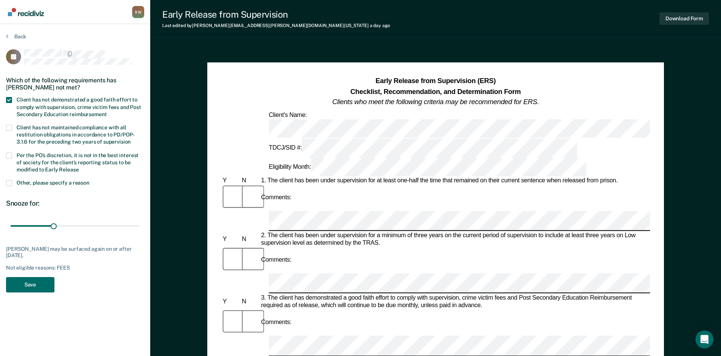 The width and height of the screenshot is (721, 356). Describe the element at coordinates (276, 14) in the screenshot. I see `div: Early Release from Supervision` at that location.